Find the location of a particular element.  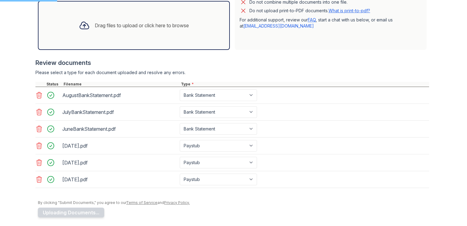

p: Do not upload print-to-PDF documents. is located at coordinates (310, 11).